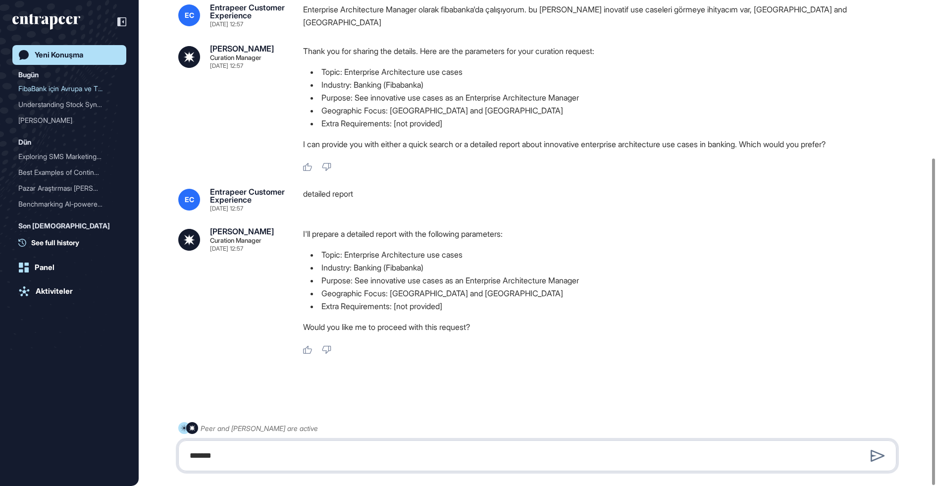  What do you see at coordinates (65, 89) in the screenshot?
I see `div: FibaBank için Avrupa ve T...` at bounding box center [65, 89].